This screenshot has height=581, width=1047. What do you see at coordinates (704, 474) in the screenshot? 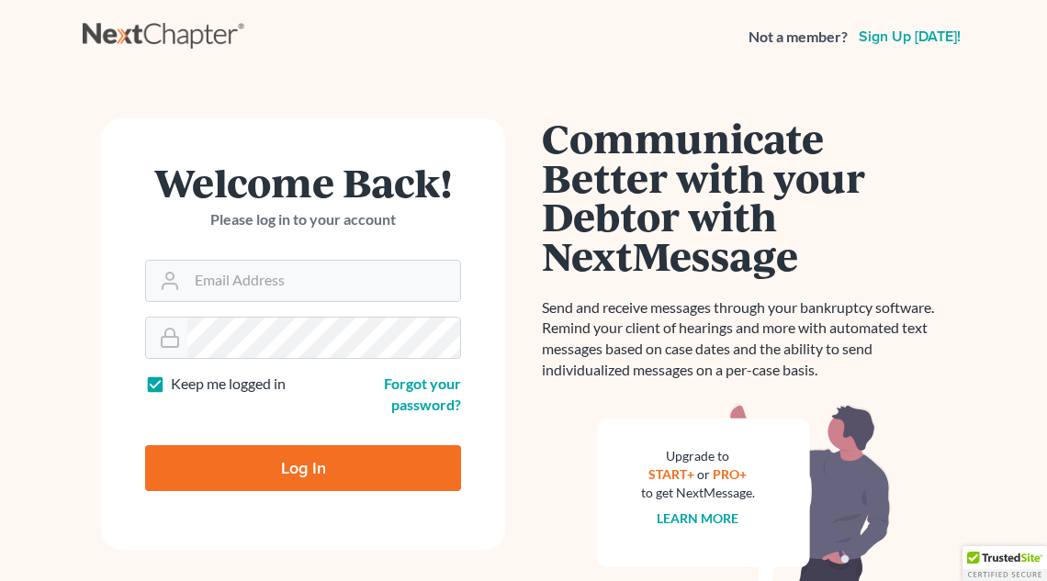
I see `span: or` at bounding box center [704, 474].